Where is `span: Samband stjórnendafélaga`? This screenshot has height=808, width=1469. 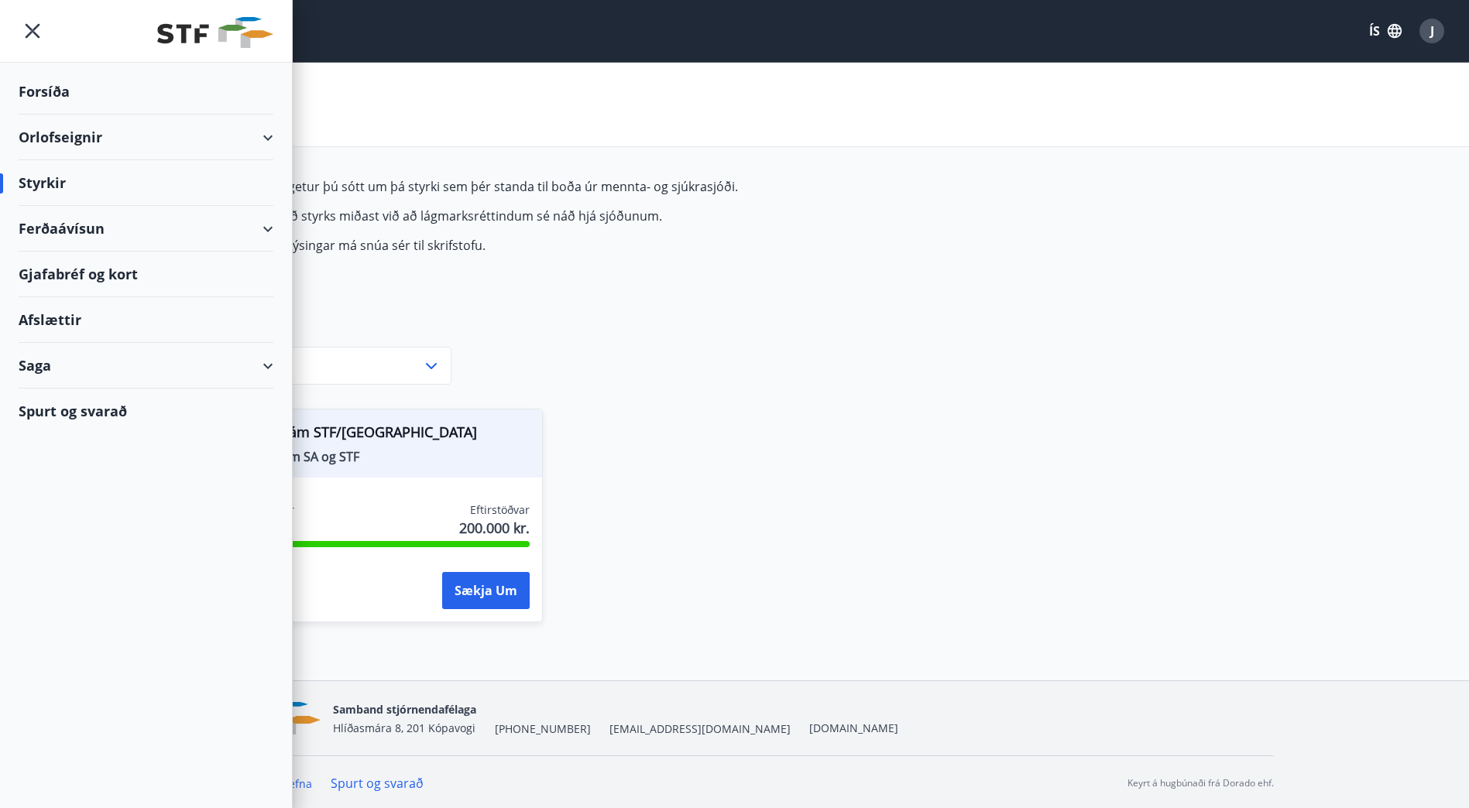
span: Samband stjórnendafélaga is located at coordinates (404, 709).